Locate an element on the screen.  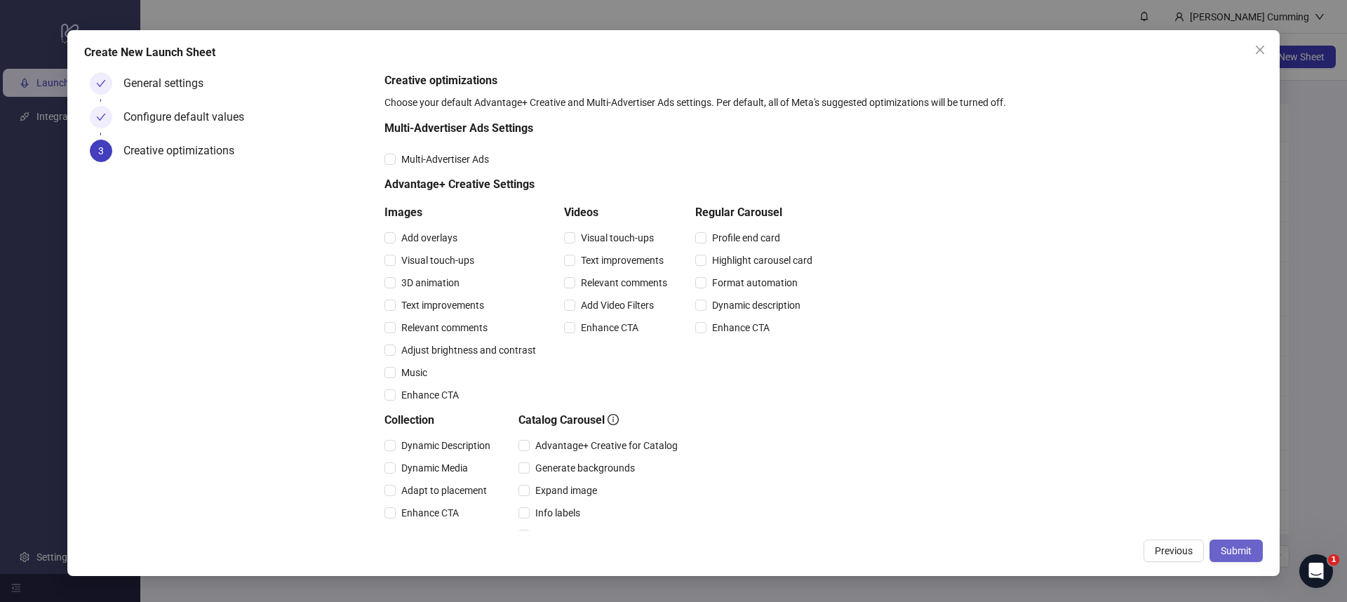
span: Expand image is located at coordinates (566, 490).